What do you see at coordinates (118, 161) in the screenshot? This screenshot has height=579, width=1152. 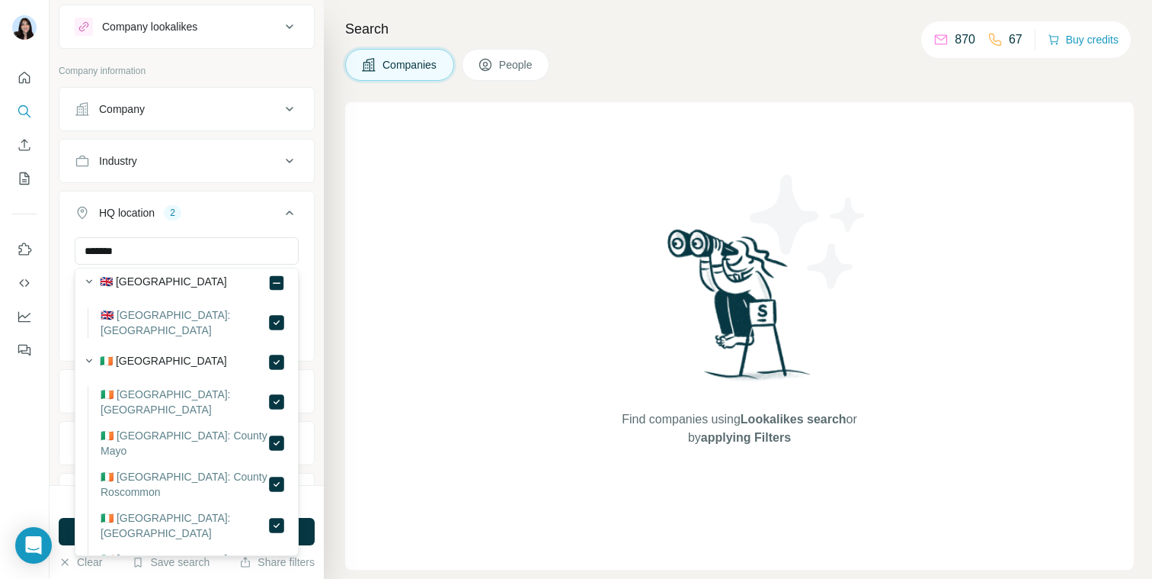 I see `div: Industry` at bounding box center [118, 161].